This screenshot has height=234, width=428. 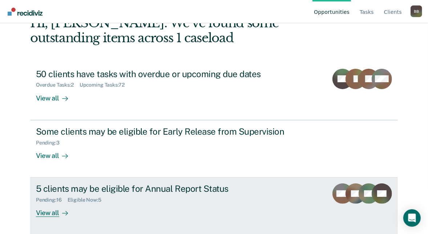 I want to click on div: Upcoming Tasks : 72, so click(x=105, y=85).